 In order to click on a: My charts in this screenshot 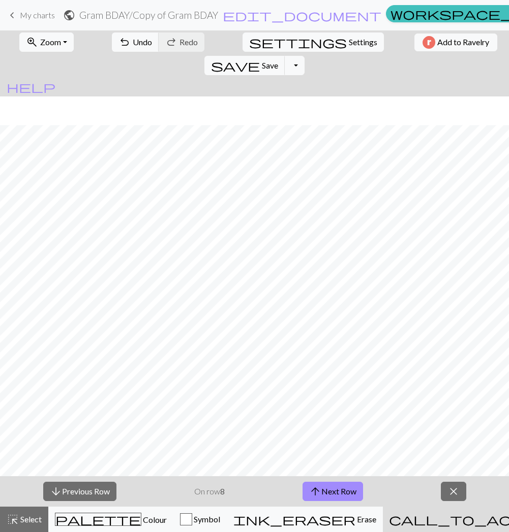, I will do `click(30, 15)`.